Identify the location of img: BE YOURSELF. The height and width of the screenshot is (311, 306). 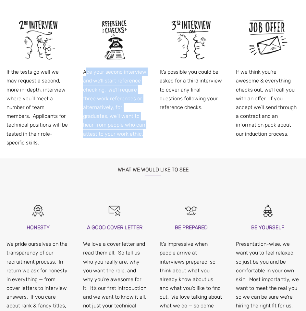
(268, 211).